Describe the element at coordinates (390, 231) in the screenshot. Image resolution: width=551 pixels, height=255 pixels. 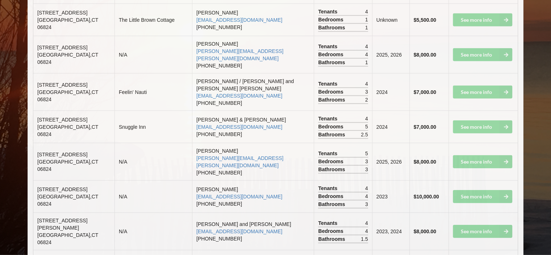
I see `td: 2023, 2024` at that location.